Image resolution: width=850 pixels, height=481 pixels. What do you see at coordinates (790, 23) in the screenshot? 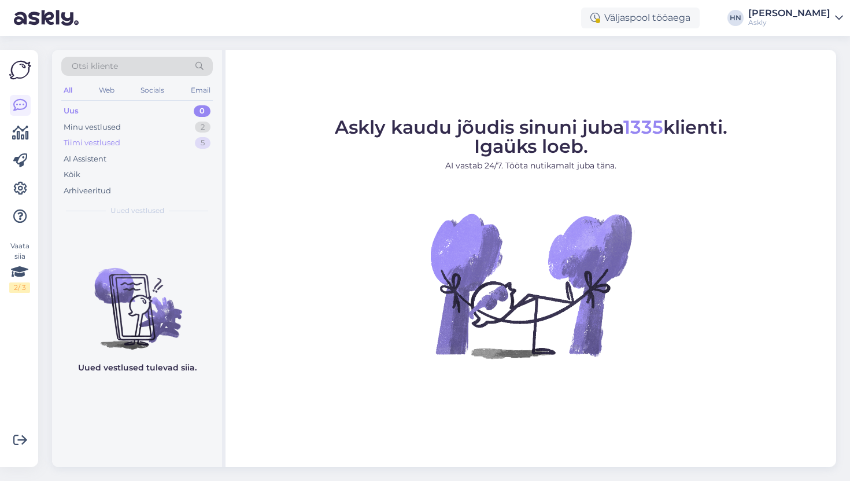
I see `div: Askly` at bounding box center [790, 23].